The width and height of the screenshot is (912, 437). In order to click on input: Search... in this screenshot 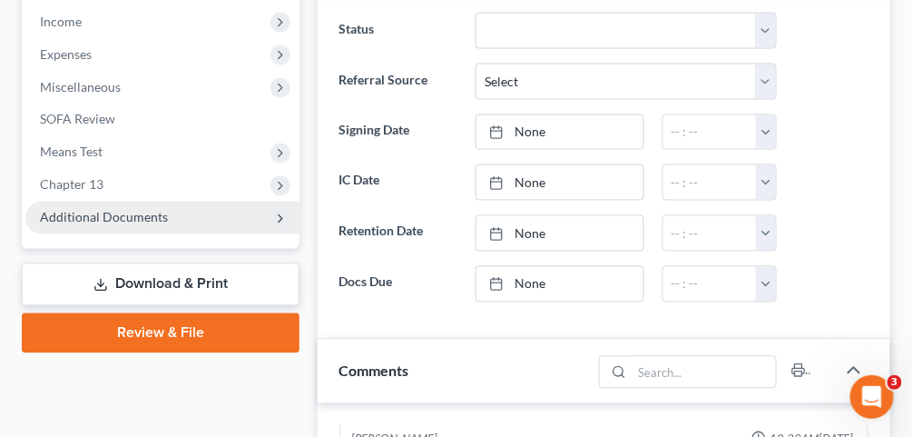, I will do `click(704, 372)`.